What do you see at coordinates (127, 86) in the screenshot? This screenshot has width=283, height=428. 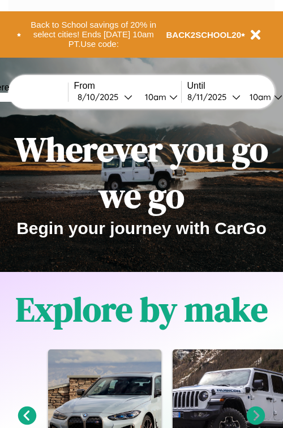 I see `label: From` at bounding box center [127, 86].